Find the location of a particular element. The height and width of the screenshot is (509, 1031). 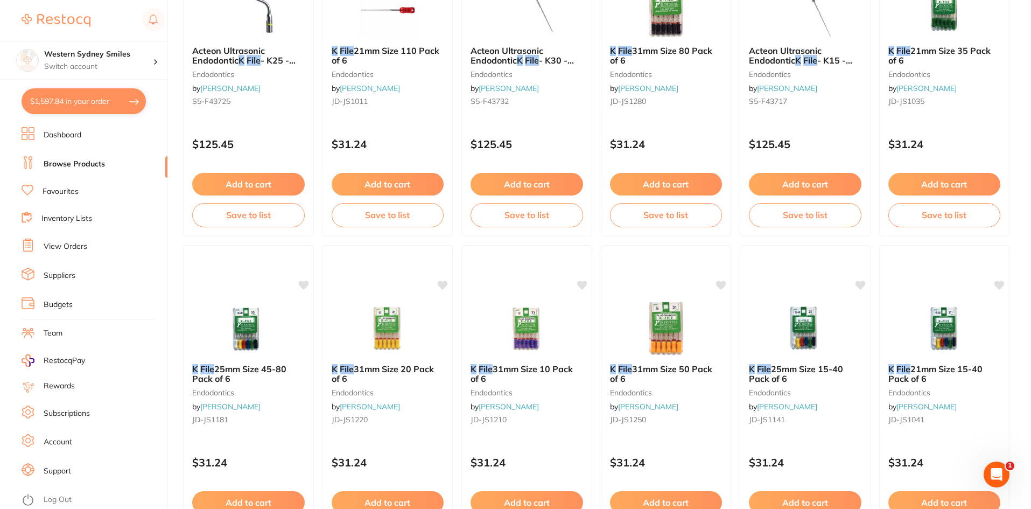

b: K File 31mm Size 50 Pack of 6 is located at coordinates (666, 374).